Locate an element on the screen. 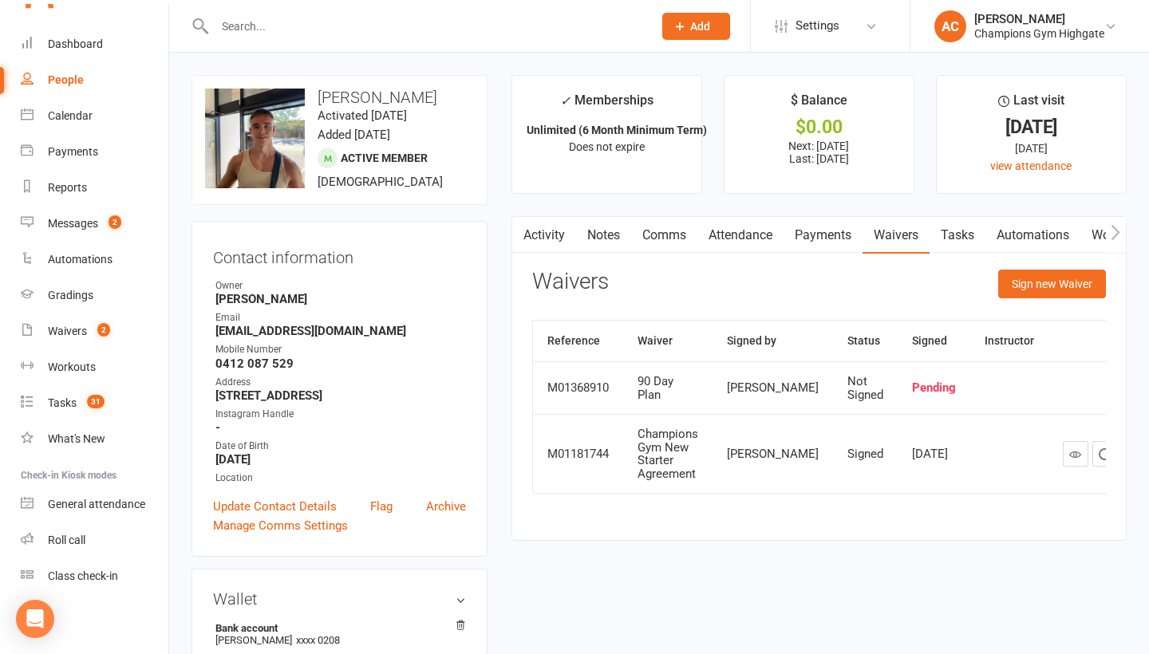 The width and height of the screenshot is (1149, 654). th: Instructor is located at coordinates (1009, 341).